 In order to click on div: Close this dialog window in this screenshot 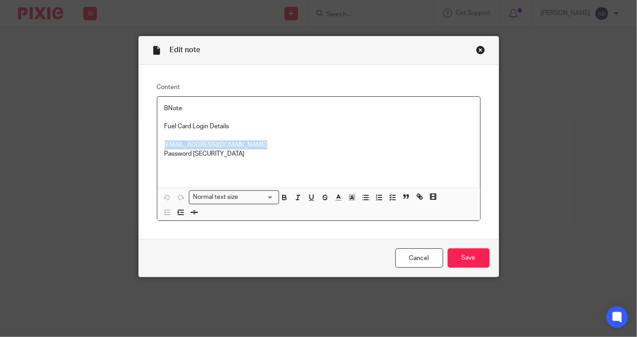, I will do `click(480, 50)`.